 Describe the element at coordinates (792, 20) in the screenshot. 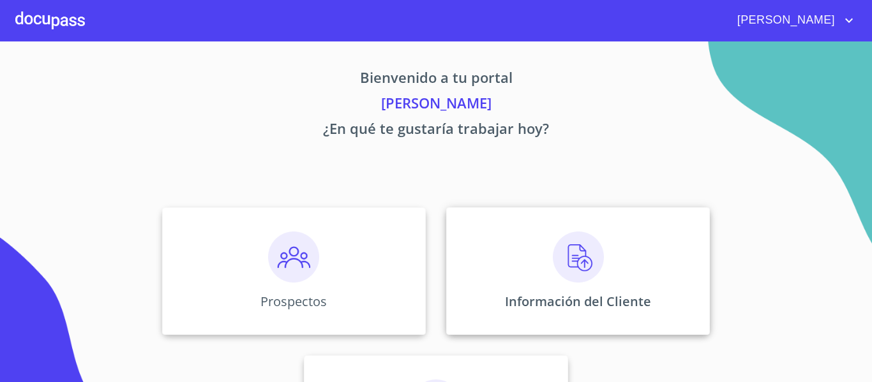

I see `button: account of current user` at that location.